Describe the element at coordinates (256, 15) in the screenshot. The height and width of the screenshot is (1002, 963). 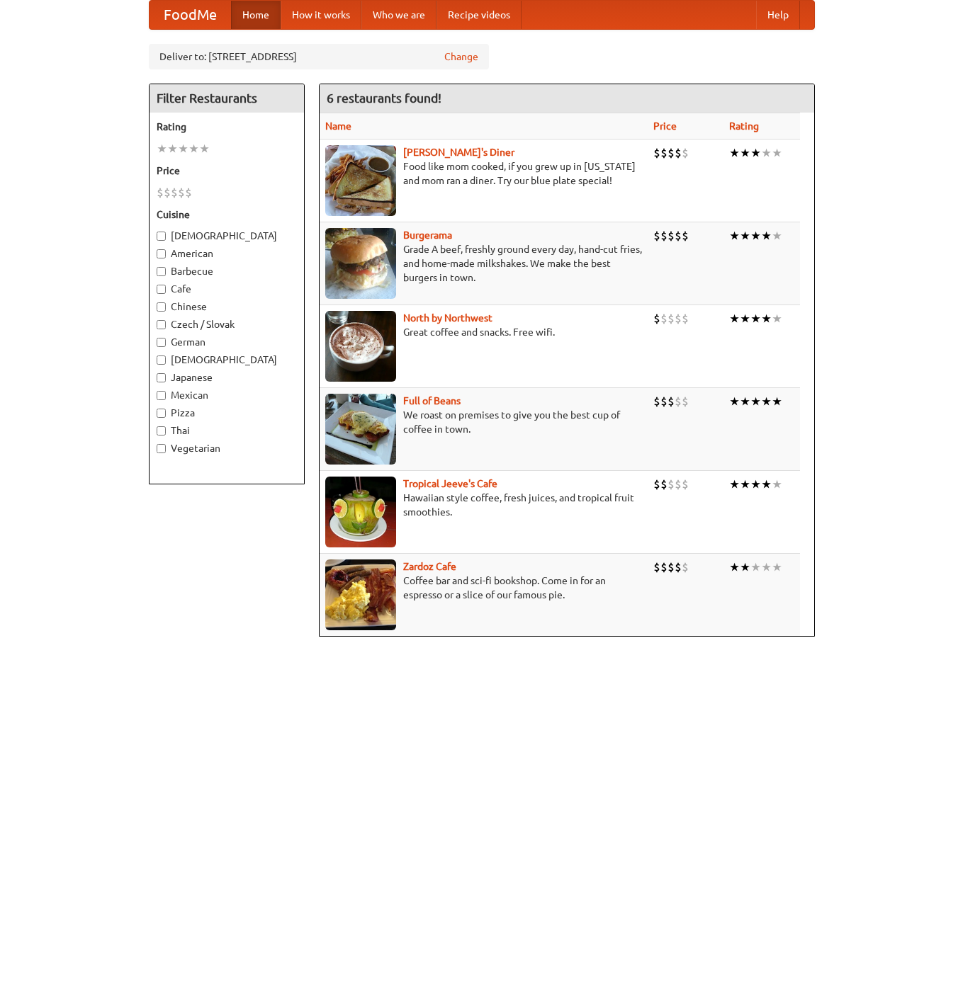
I see `a: Home` at that location.